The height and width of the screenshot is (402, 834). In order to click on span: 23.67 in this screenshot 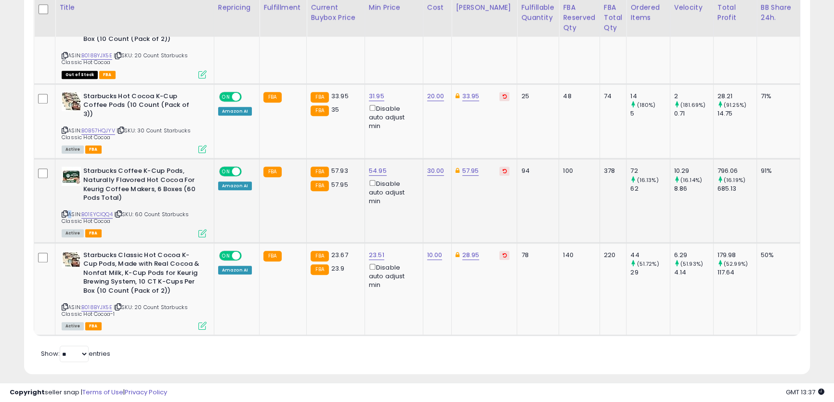, I will do `click(340, 255)`.